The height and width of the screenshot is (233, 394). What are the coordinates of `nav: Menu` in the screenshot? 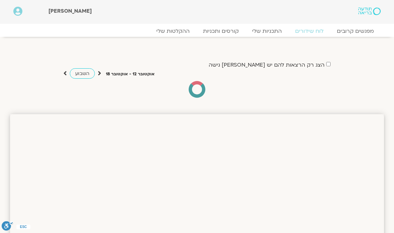 It's located at (197, 31).